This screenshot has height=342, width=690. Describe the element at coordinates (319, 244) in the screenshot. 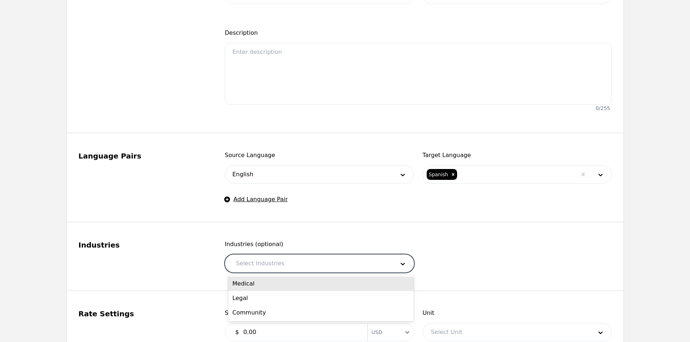

I see `span: Industries (optional)` at that location.